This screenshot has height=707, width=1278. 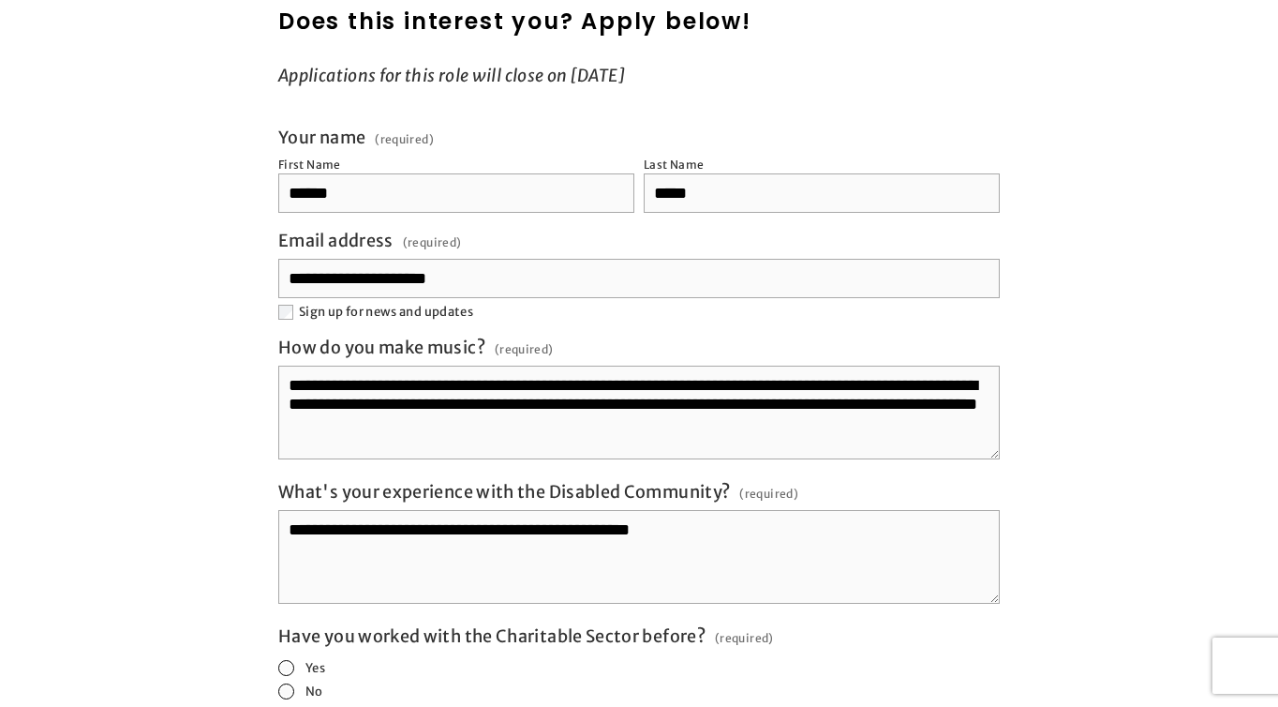 I want to click on span: How do you make music?, so click(x=381, y=347).